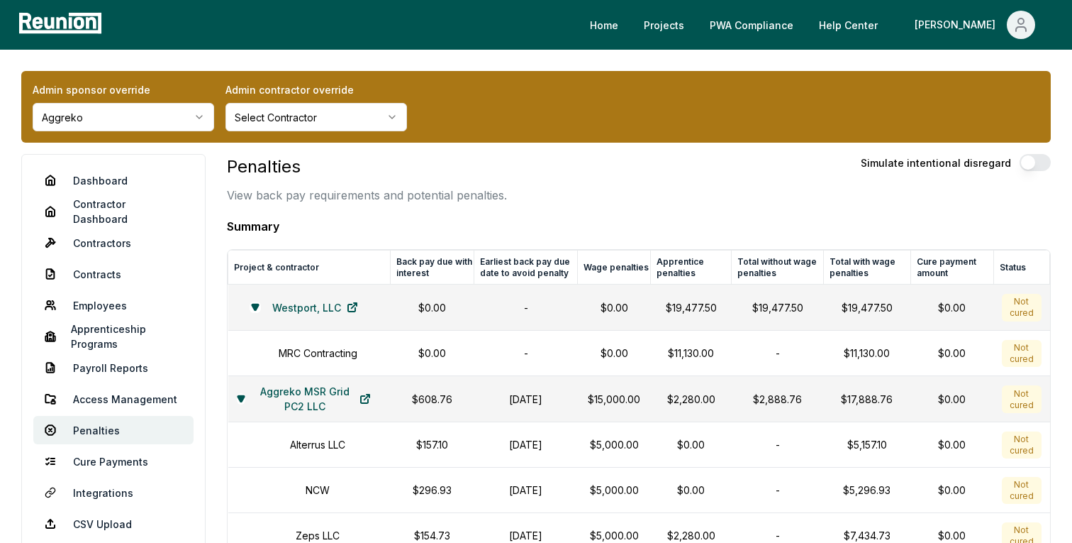  Describe the element at coordinates (113, 523) in the screenshot. I see `a: CSV Upload` at that location.